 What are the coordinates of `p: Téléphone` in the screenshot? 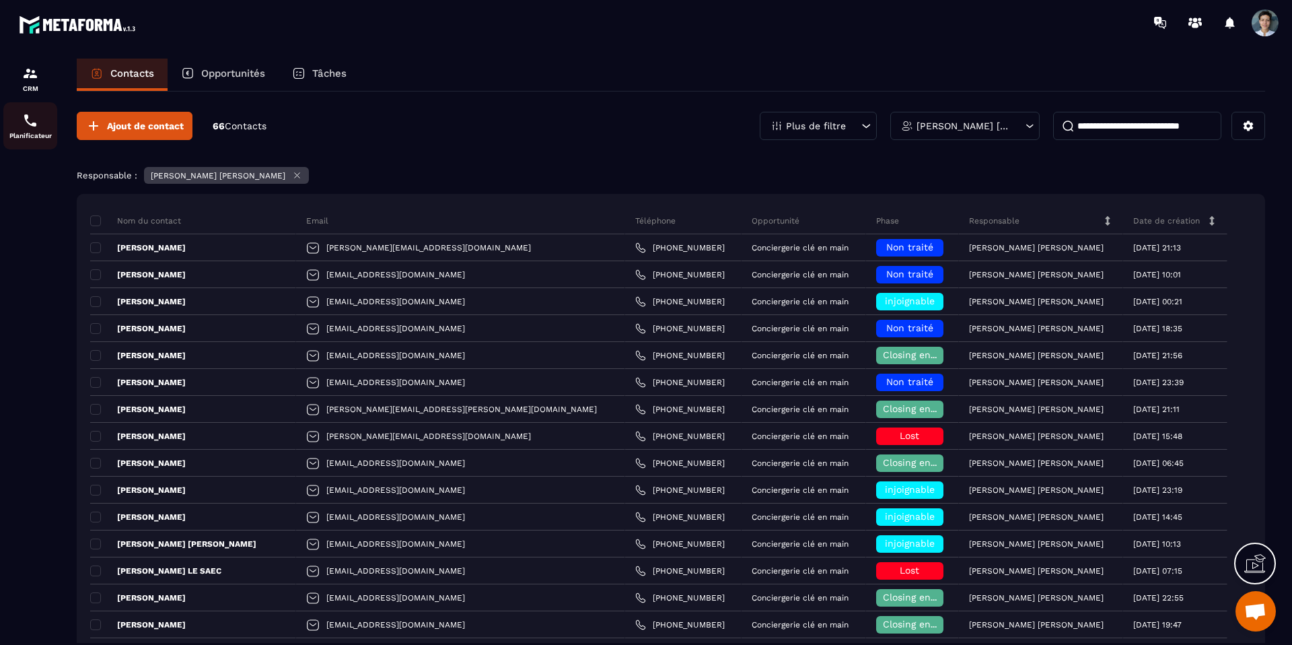 It's located at (655, 221).